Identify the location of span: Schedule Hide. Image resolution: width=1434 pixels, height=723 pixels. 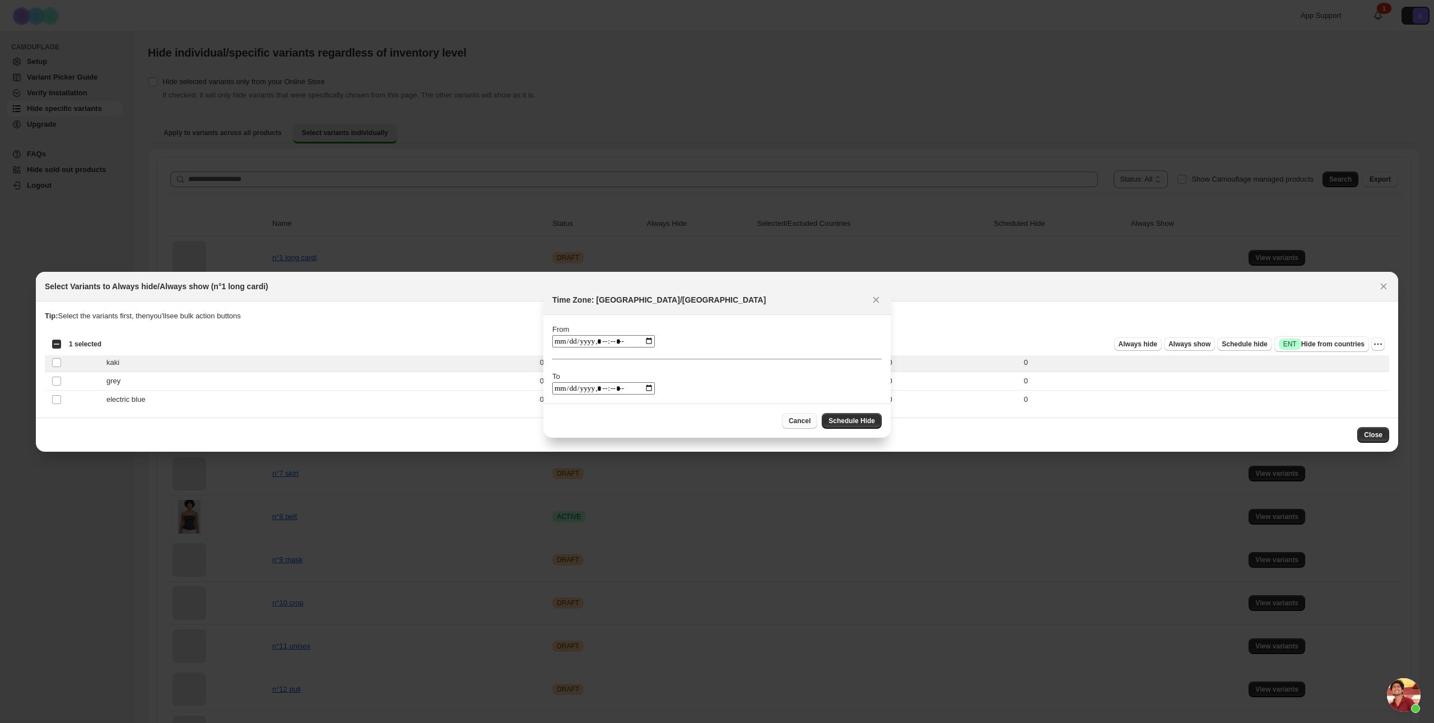
(851, 421).